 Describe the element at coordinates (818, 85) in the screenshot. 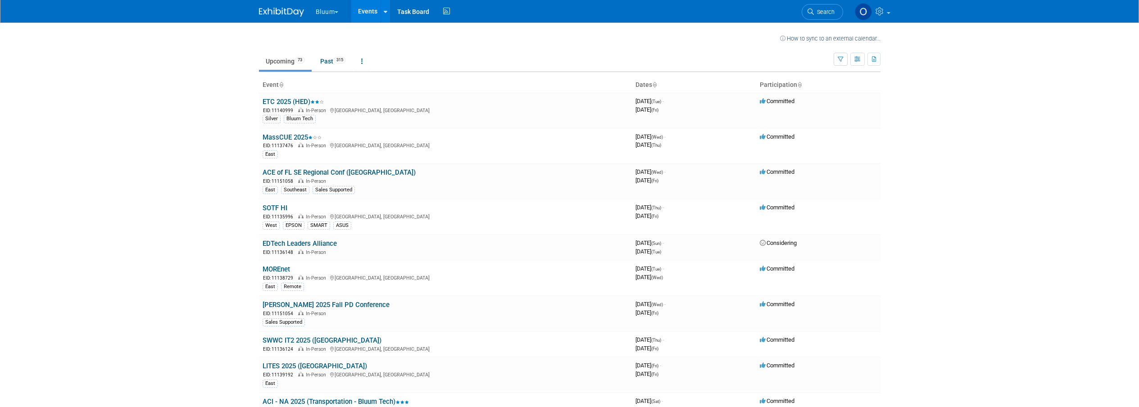

I see `th: Participation` at that location.